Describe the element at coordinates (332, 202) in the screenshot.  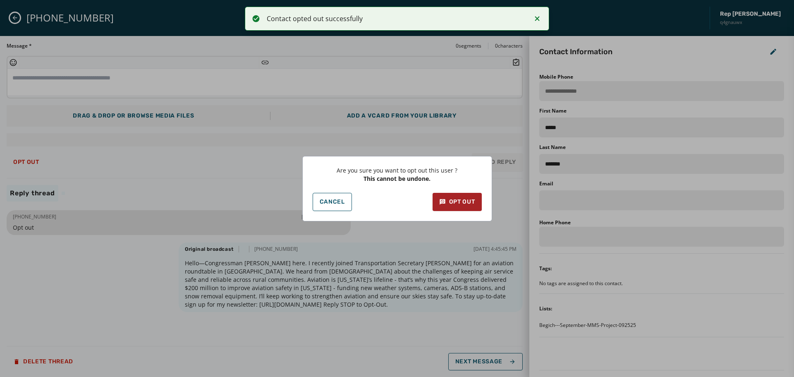
I see `button: Cancel` at that location.